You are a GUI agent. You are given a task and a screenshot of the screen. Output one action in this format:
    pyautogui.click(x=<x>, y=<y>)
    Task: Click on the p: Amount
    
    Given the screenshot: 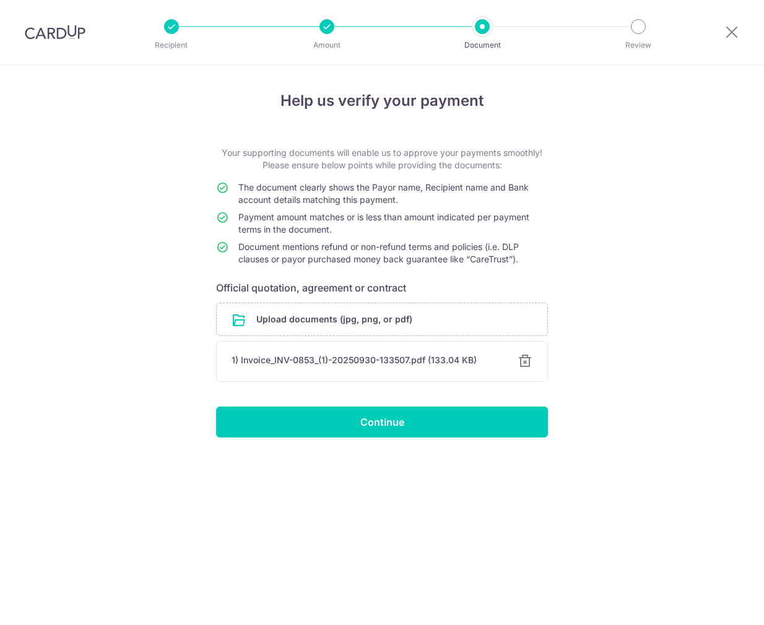 What is the action you would take?
    pyautogui.click(x=327, y=45)
    